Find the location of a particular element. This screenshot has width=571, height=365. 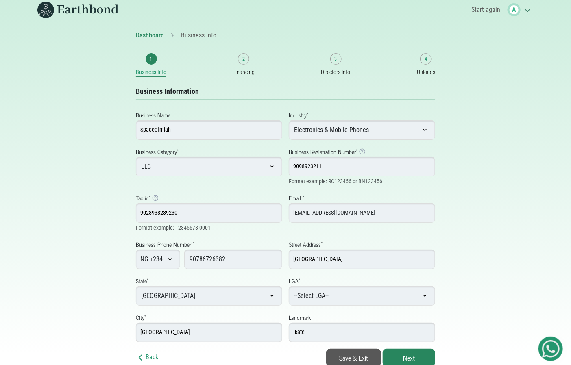

small: Business Name is located at coordinates (153, 115).